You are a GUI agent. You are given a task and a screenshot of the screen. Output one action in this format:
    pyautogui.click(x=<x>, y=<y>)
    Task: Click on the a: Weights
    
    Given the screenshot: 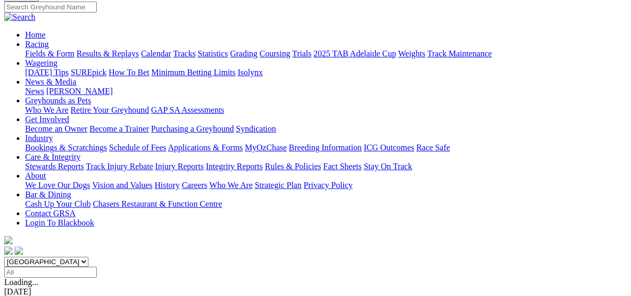 What is the action you would take?
    pyautogui.click(x=411, y=53)
    